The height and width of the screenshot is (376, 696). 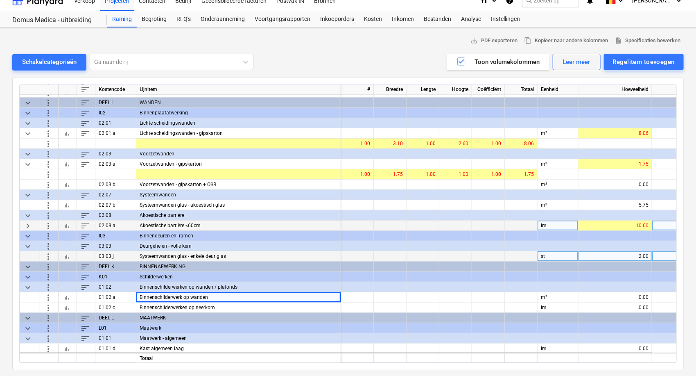 I want to click on div: RFQ's, so click(x=184, y=19).